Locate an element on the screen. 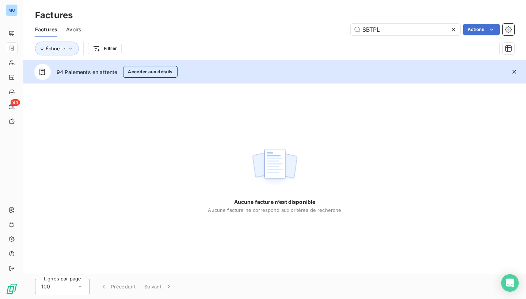  span: Aucune facture n’est disponible is located at coordinates (275, 202).